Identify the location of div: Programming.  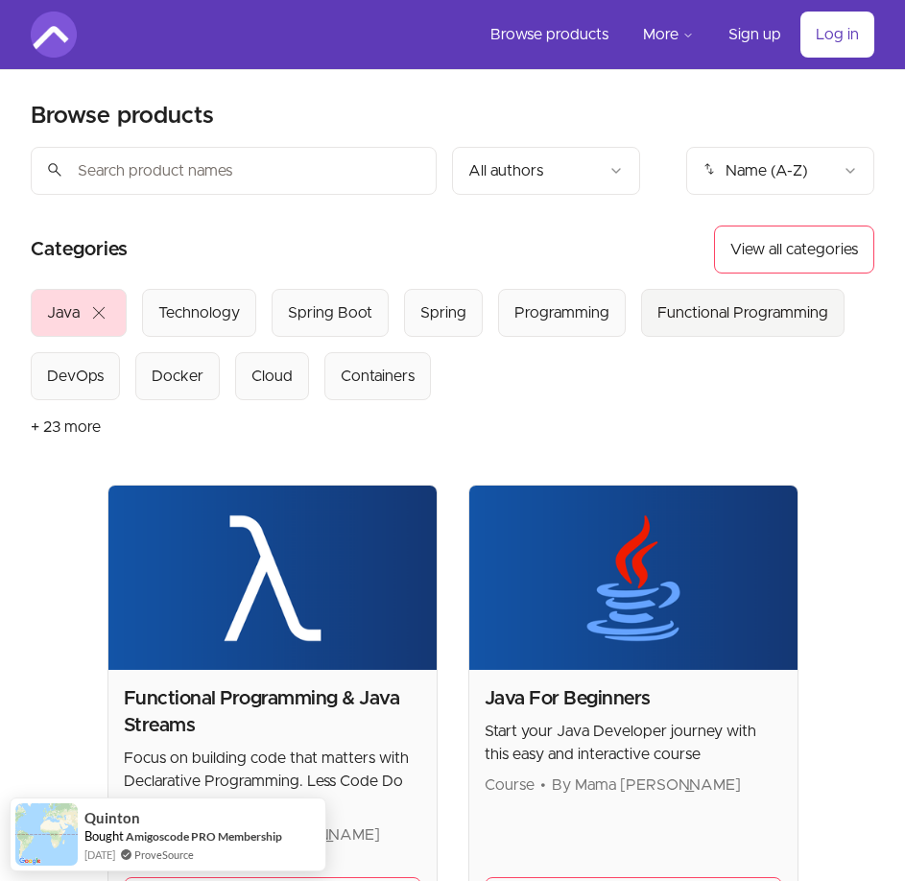
(561, 313).